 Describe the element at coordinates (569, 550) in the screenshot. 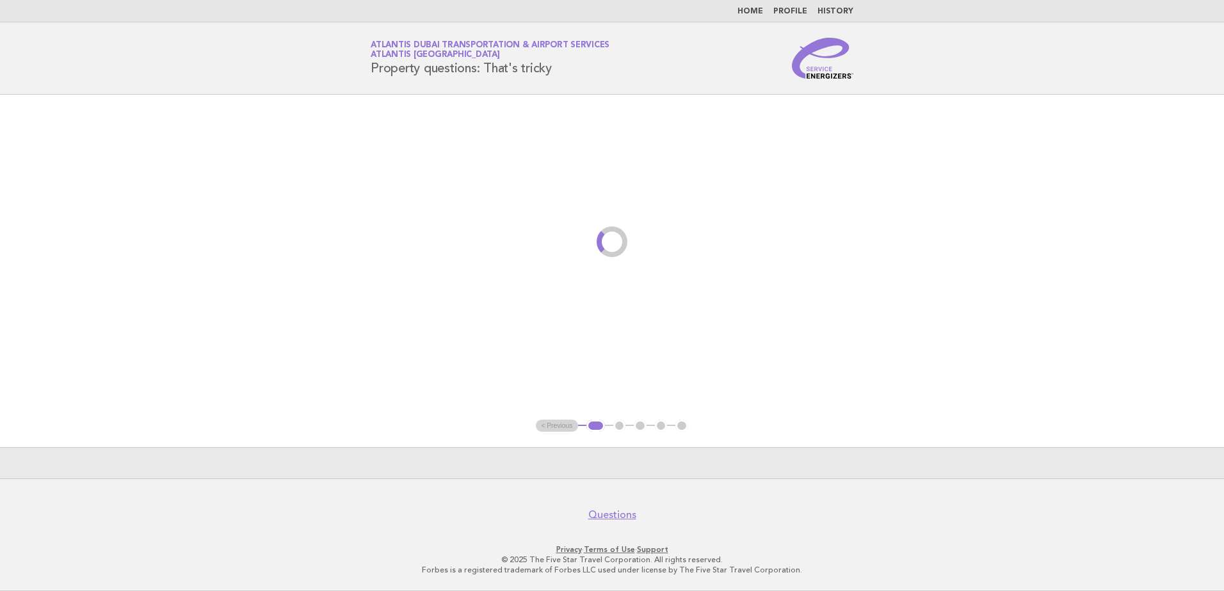

I see `a: Privacy` at that location.